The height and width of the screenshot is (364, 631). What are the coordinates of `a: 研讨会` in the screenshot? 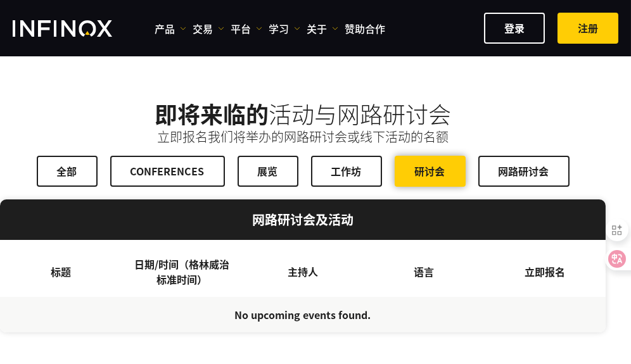 It's located at (430, 171).